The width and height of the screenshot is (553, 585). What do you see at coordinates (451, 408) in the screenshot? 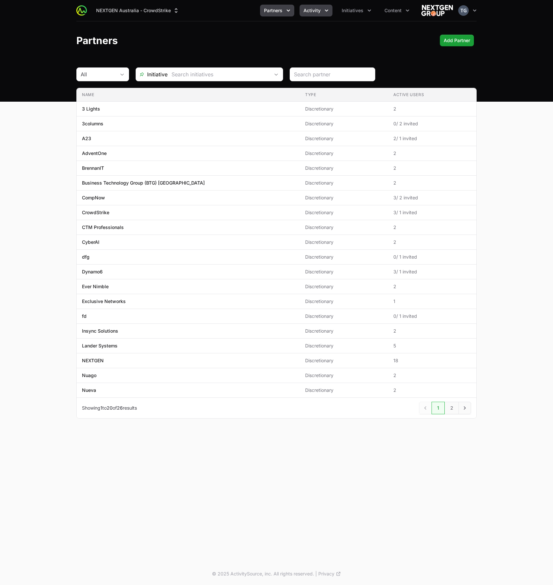
I see `a: 2` at bounding box center [451, 408].